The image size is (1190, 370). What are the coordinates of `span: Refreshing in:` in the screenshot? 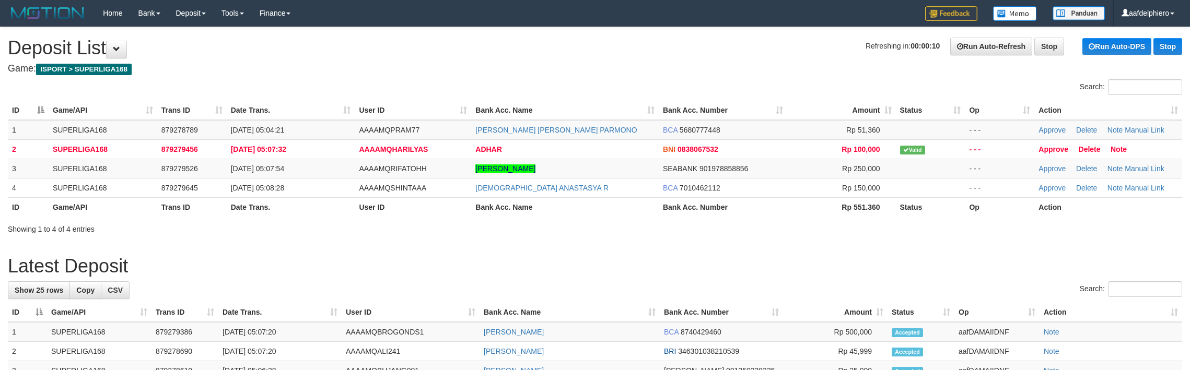 It's located at (902, 46).